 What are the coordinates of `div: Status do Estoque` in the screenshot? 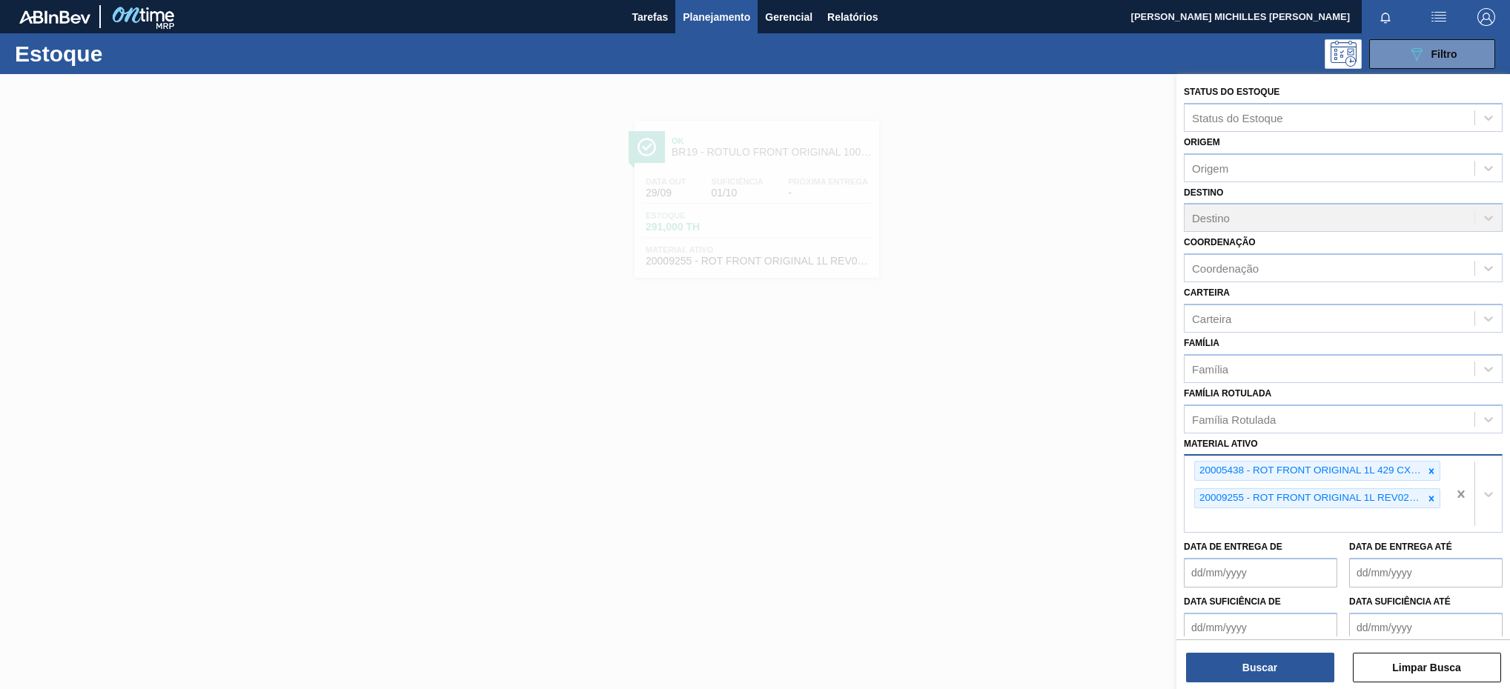 It's located at (1237, 117).